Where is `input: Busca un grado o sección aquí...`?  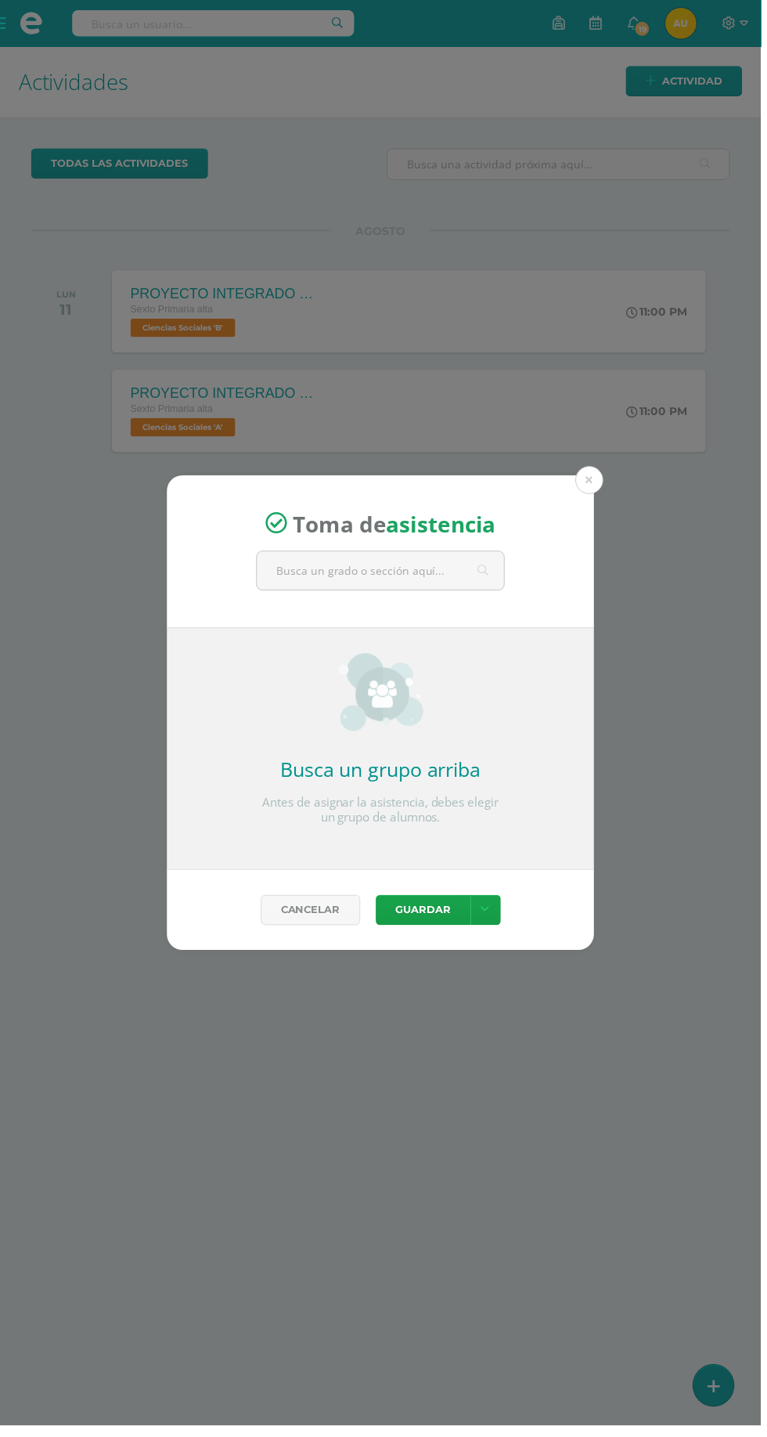
input: Busca un grado o sección aquí... is located at coordinates (384, 575).